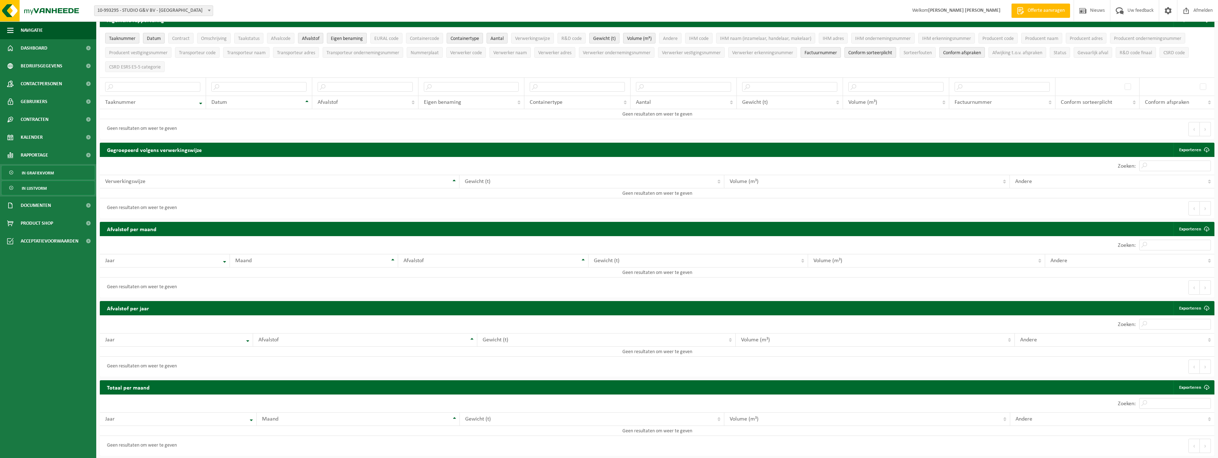 The height and width of the screenshot is (458, 1218). Describe the element at coordinates (425, 38) in the screenshot. I see `span: Containercode` at that location.